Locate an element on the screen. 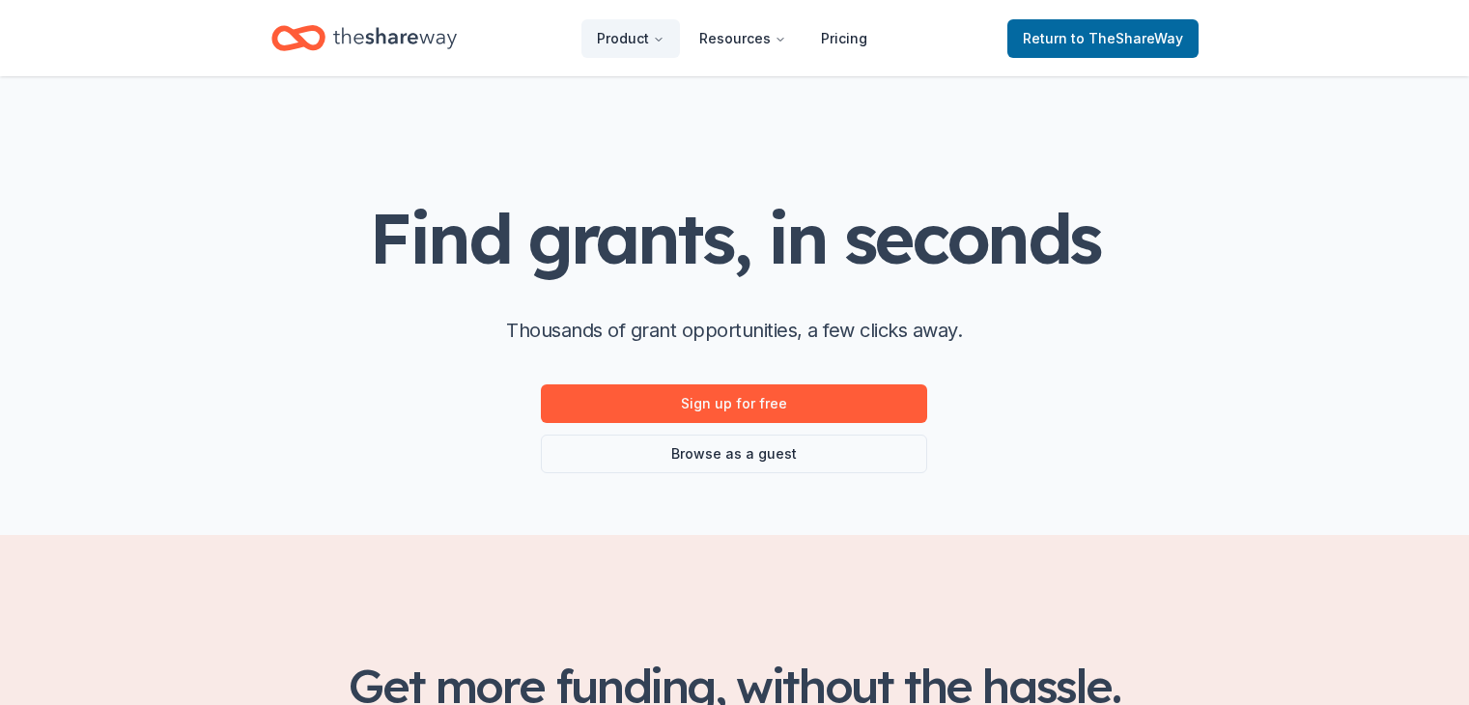 This screenshot has width=1469, height=705. span: to TheShareWay is located at coordinates (1127, 38).